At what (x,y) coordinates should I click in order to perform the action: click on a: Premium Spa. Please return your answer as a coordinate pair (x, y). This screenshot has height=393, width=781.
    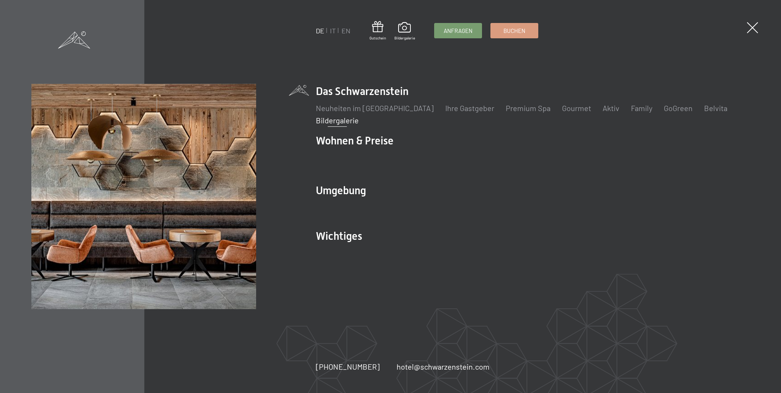
    Looking at the image, I should click on (528, 108).